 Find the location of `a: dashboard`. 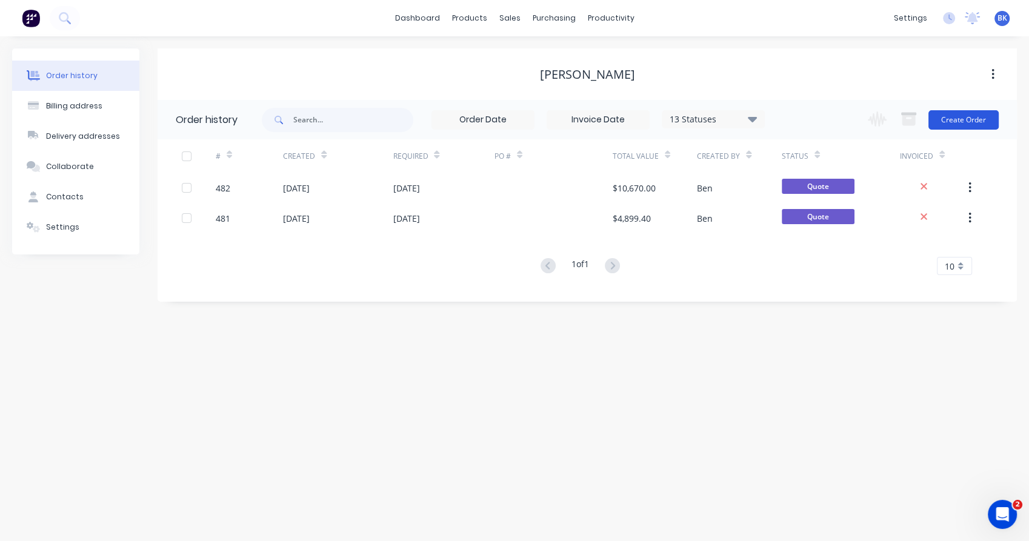

a: dashboard is located at coordinates (418, 18).